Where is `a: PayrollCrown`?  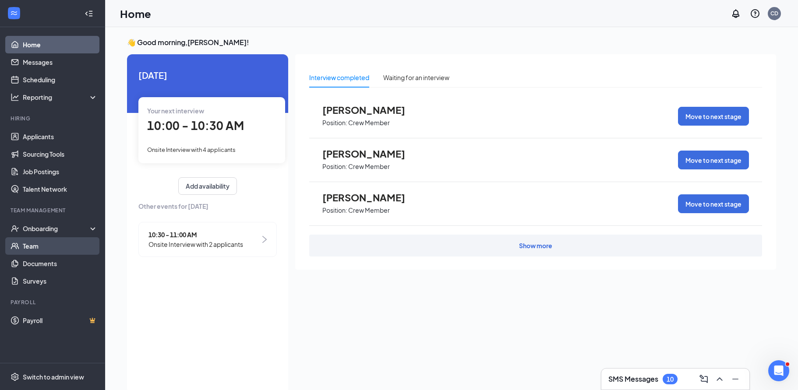
a: PayrollCrown is located at coordinates (60, 321).